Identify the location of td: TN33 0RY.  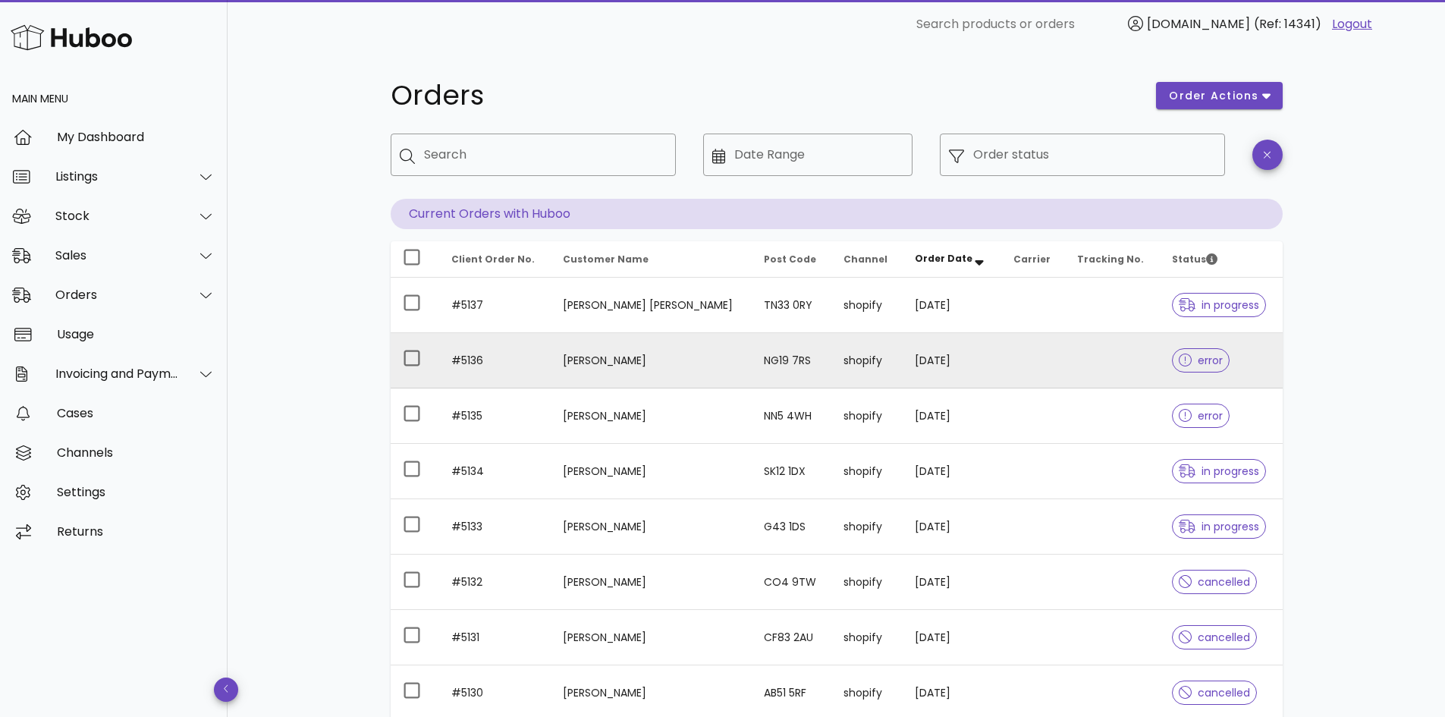
(791, 305).